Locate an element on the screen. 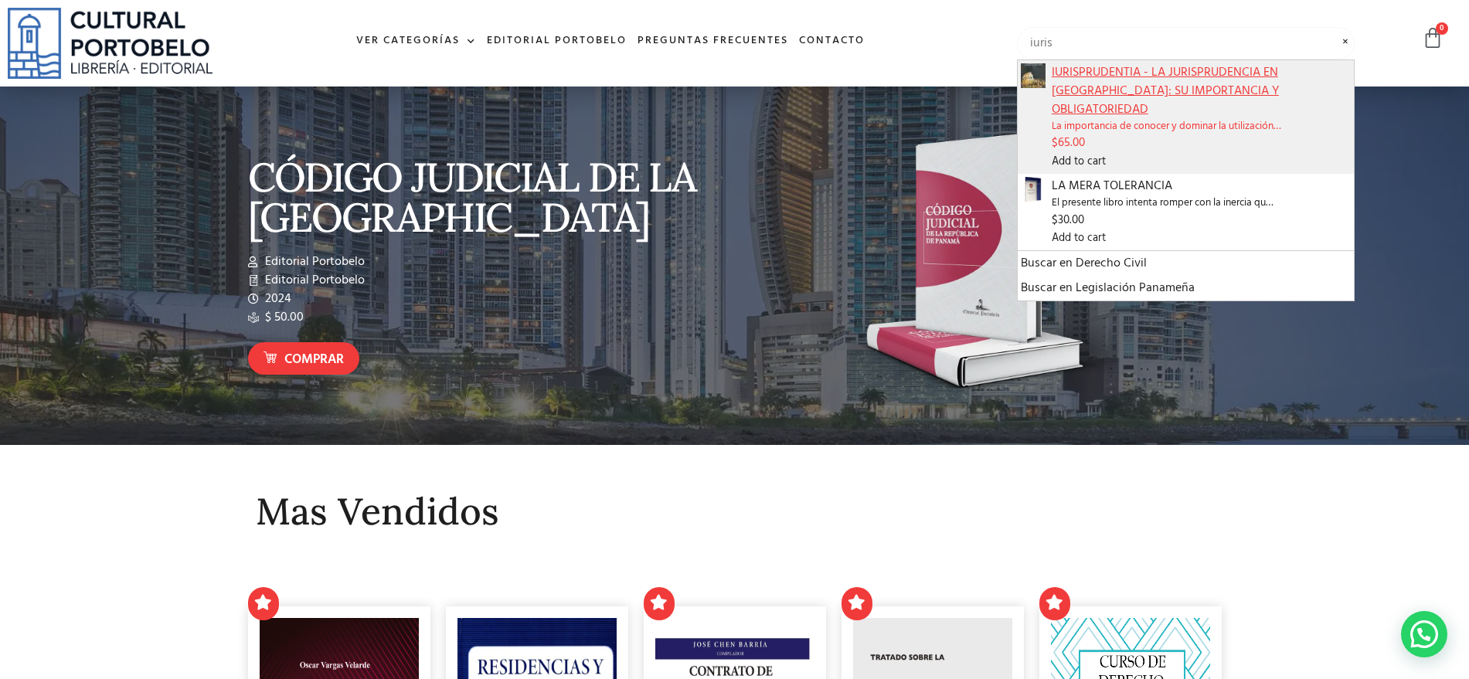 This screenshot has width=1469, height=679. img: WhatsApp Image 2024-11-15 at 10.44.03 AM is located at coordinates (1033, 76).